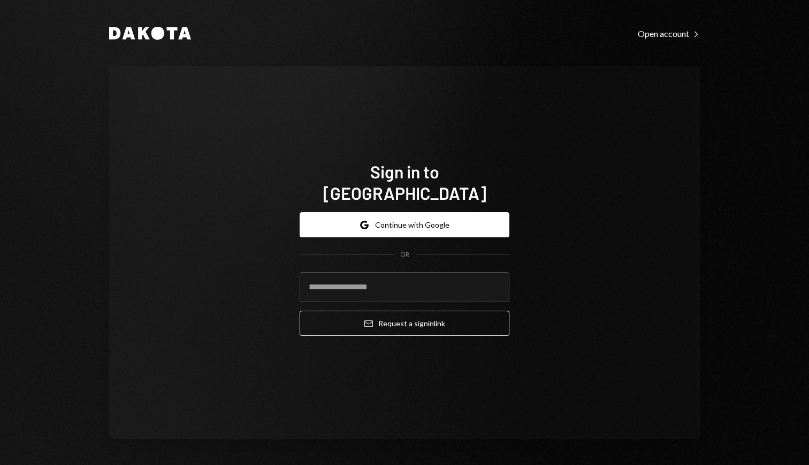 This screenshot has height=465, width=809. I want to click on div: Open account, so click(669, 34).